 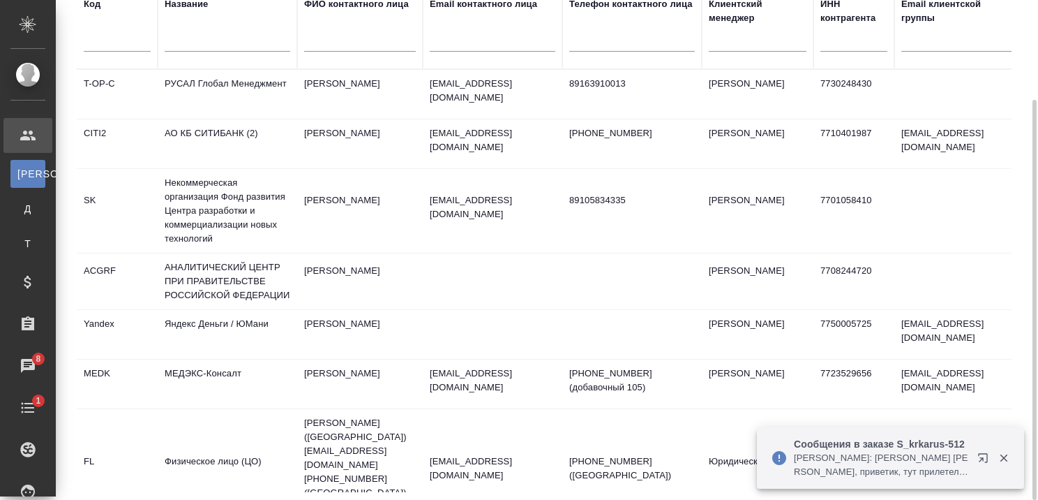 What do you see at coordinates (854, 334) in the screenshot?
I see `td: 7750005725` at bounding box center [854, 334].